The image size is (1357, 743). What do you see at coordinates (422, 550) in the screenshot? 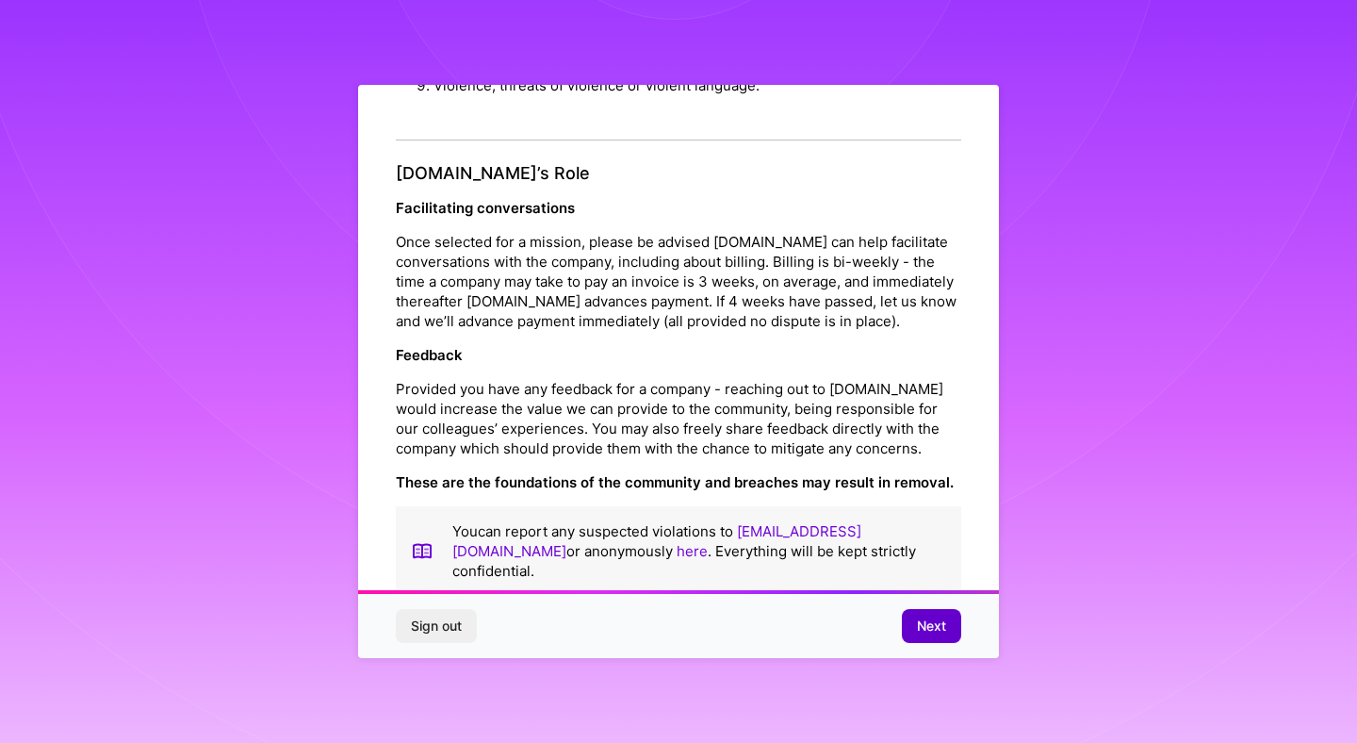
I see `img: book icon` at bounding box center [422, 550].